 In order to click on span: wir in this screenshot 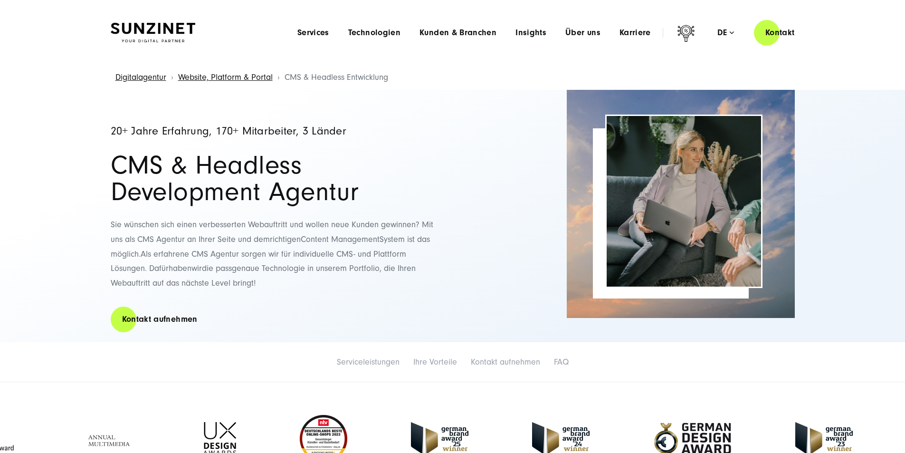, I will do `click(197, 268)`.